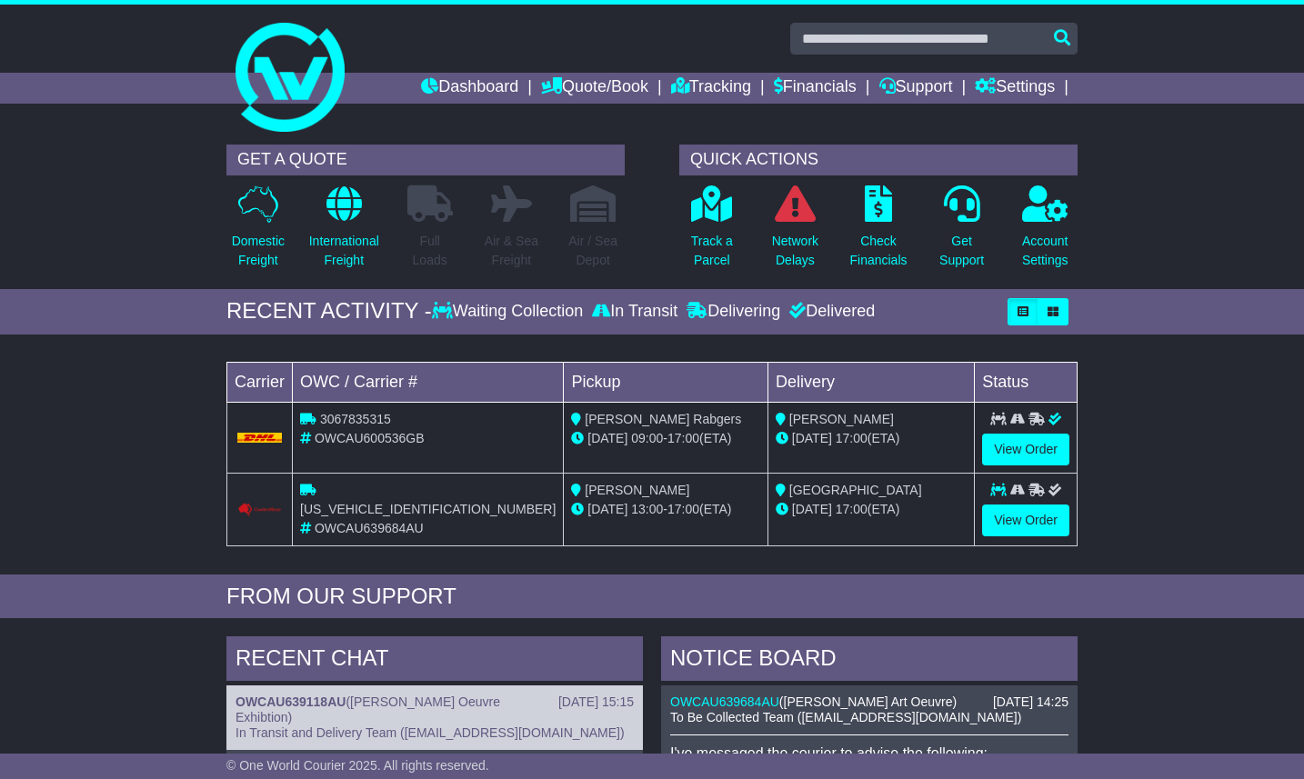  I want to click on td: Pickup, so click(666, 382).